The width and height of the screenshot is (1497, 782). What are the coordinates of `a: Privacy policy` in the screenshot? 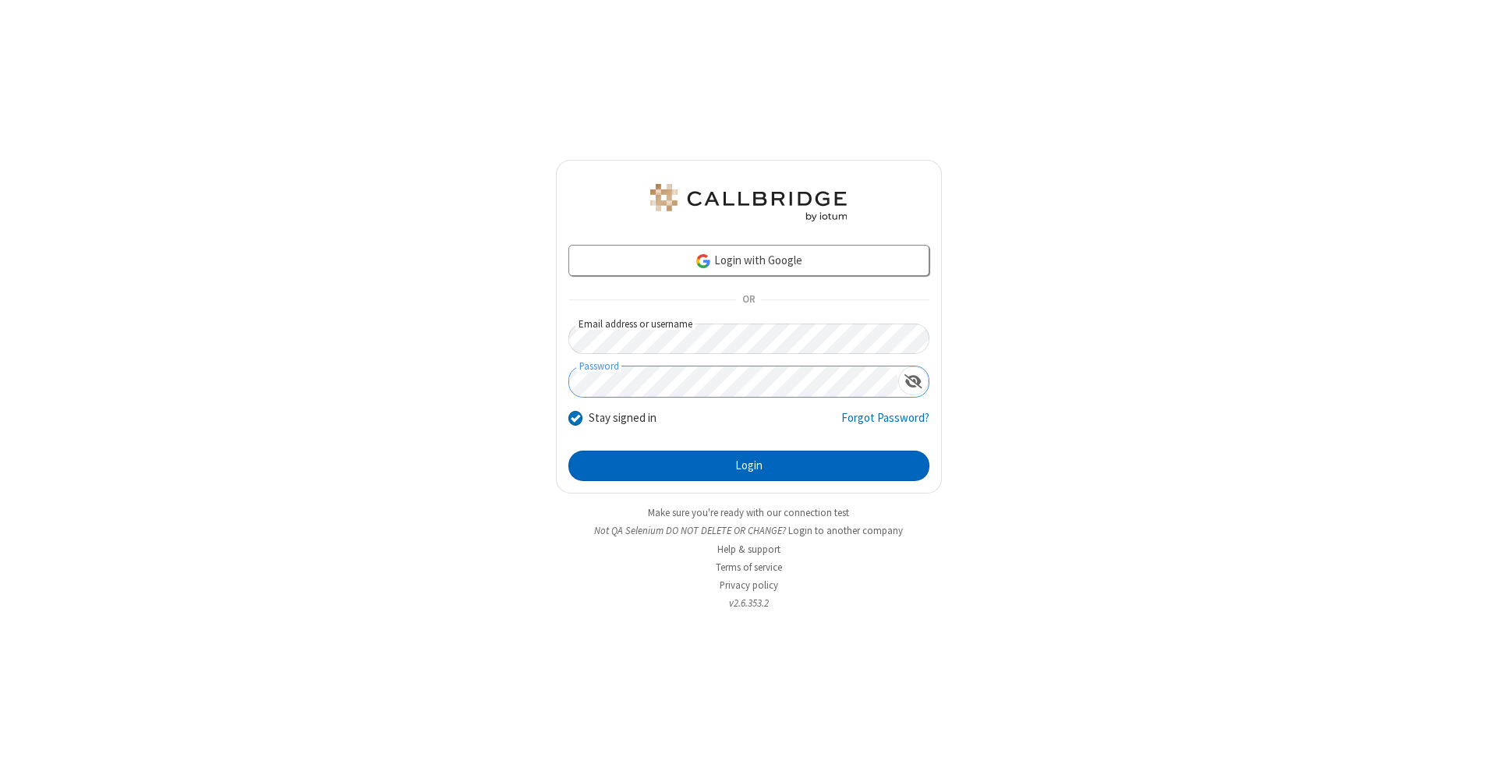 It's located at (749, 585).